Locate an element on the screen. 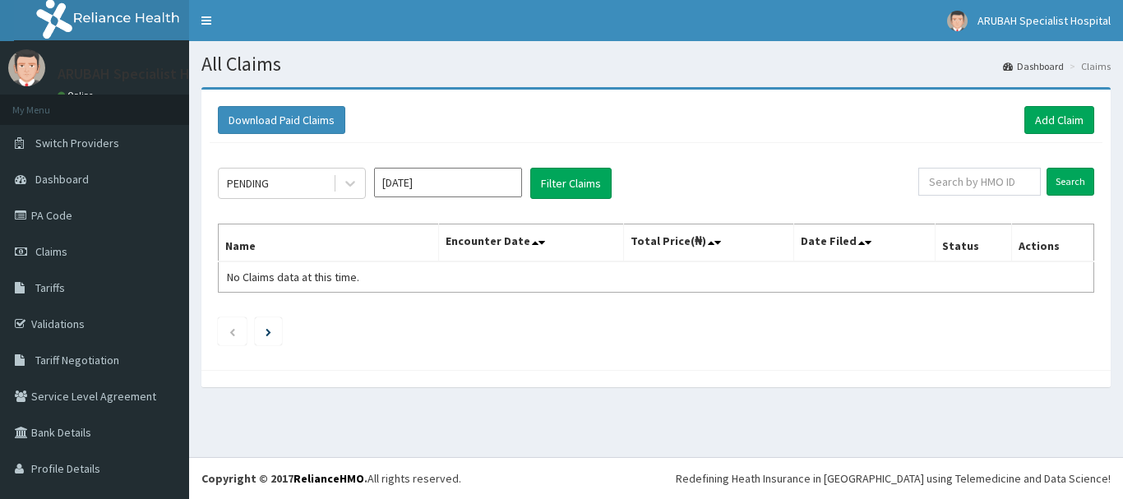 The width and height of the screenshot is (1123, 499). button: Filter Claims is located at coordinates (570, 183).